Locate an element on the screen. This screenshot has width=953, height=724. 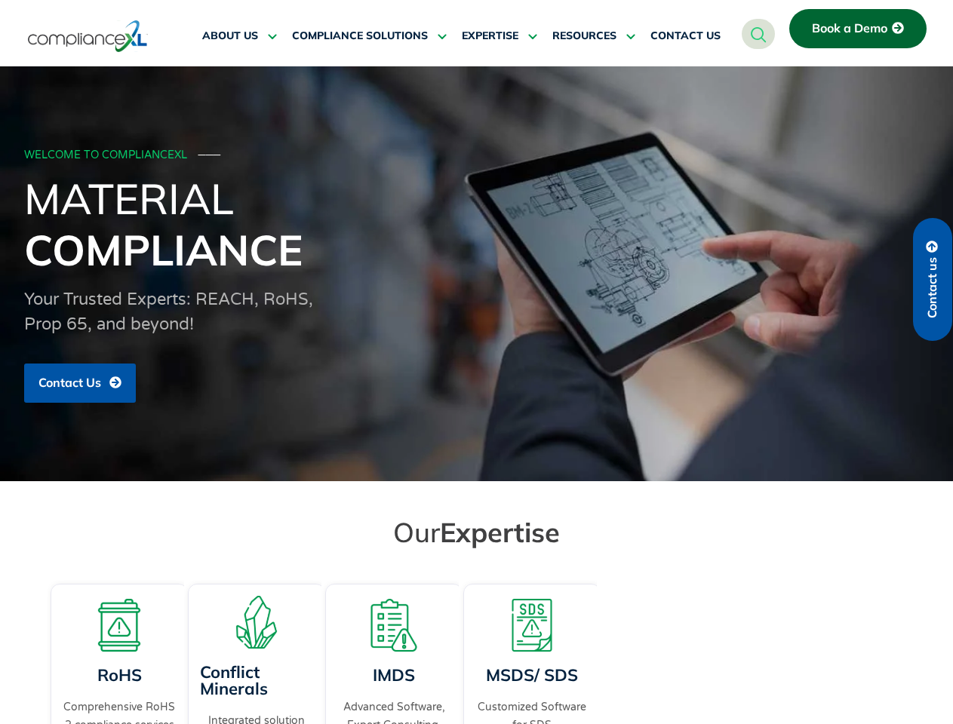
a: MSDS/ SDS is located at coordinates (532, 675).